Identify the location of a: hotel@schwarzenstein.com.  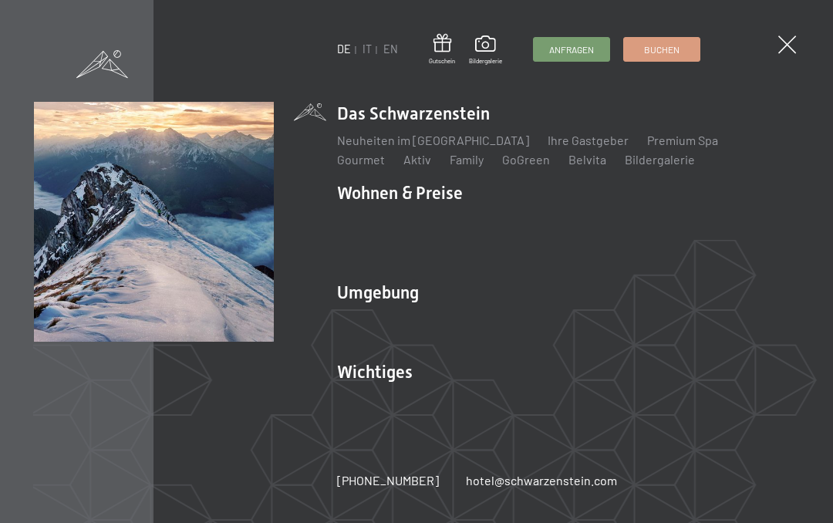
(542, 481).